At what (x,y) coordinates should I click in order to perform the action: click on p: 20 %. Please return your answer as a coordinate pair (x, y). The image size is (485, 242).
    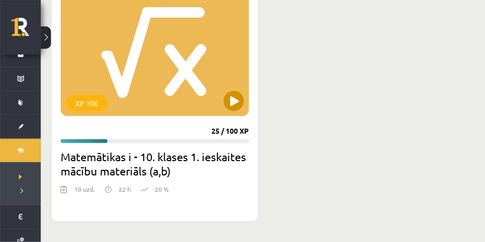
    Looking at the image, I should click on (161, 190).